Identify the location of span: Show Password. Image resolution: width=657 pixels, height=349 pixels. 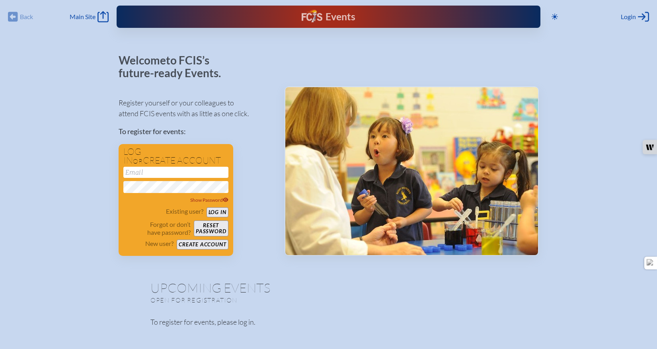
(209, 200).